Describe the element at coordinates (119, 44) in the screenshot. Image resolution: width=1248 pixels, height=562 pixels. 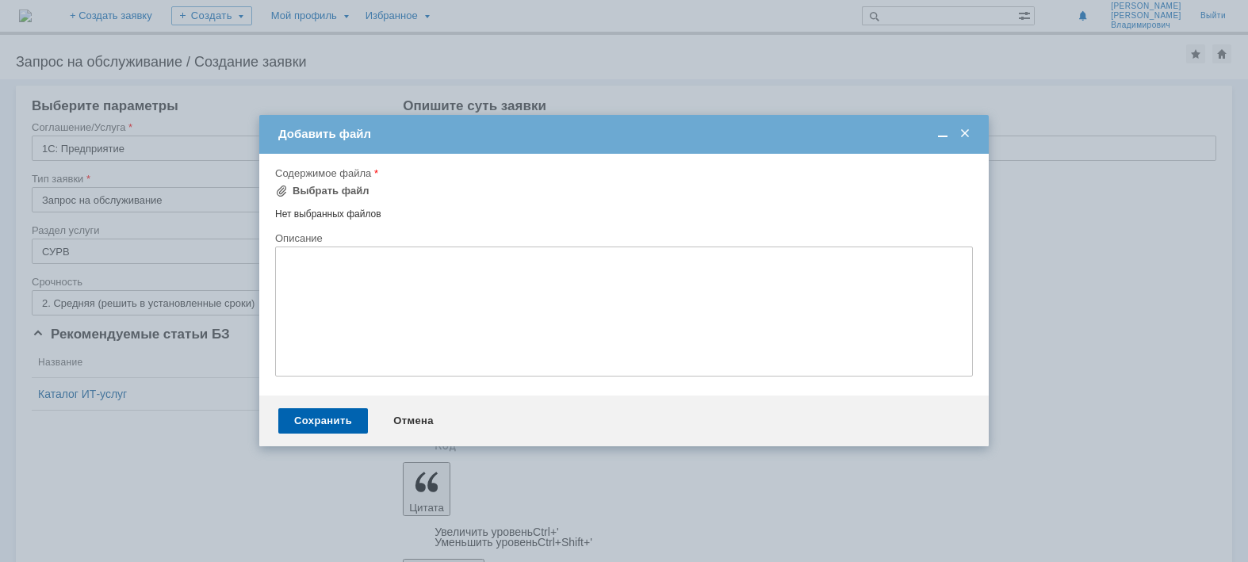
I see `div: При запуске СУРВ,РМ ГИАП, SOPS появляется сообщение о необходимости установки новой версии 1С: Пр...` at that location.